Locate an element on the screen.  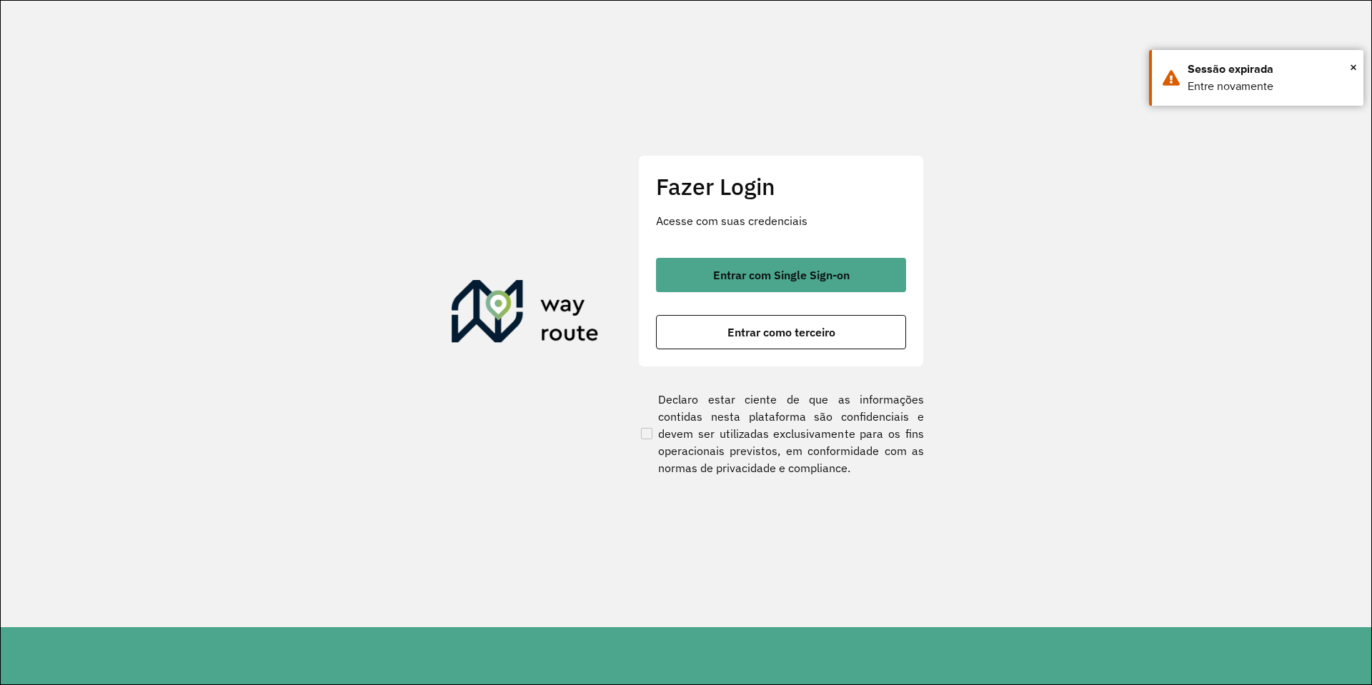
p: Acesse com suas credenciais is located at coordinates (781, 221).